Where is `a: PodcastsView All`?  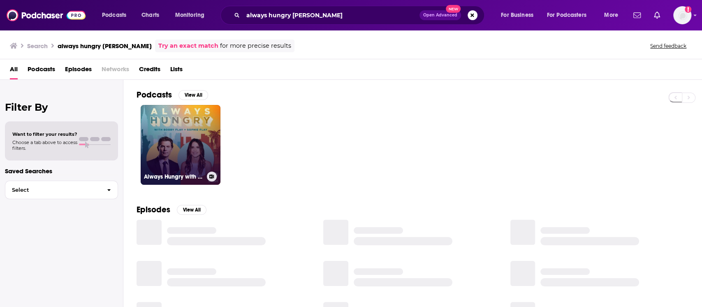 a: PodcastsView All is located at coordinates (172, 95).